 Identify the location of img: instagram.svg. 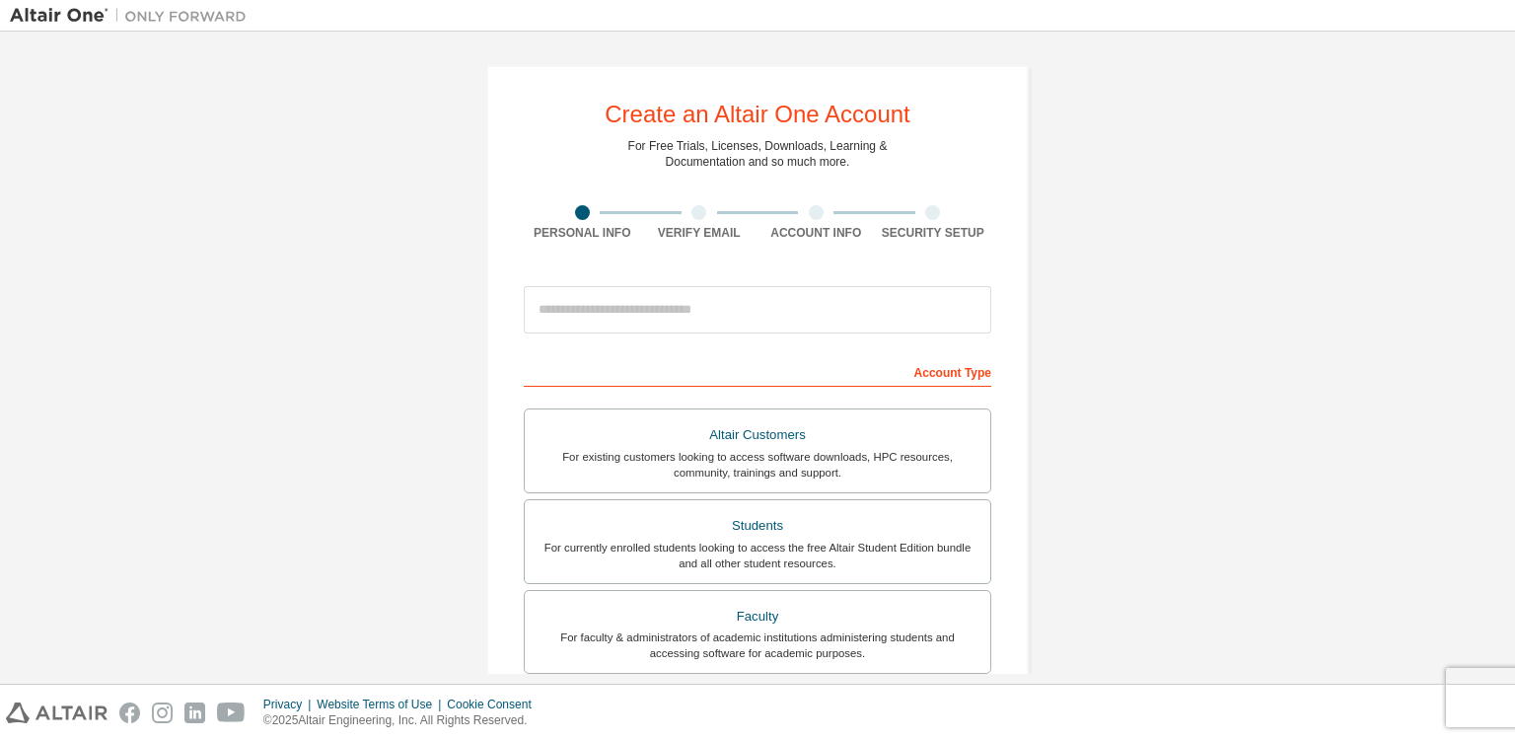
(162, 712).